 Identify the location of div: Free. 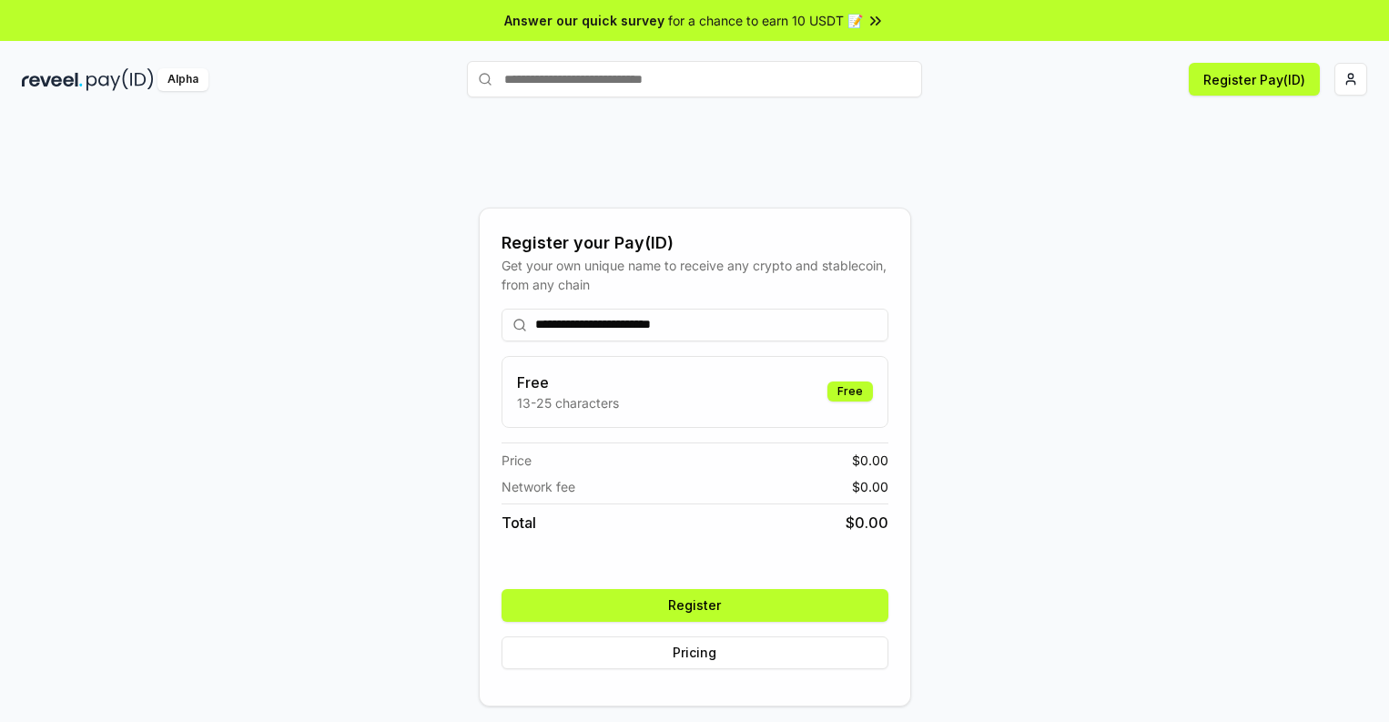
(850, 391).